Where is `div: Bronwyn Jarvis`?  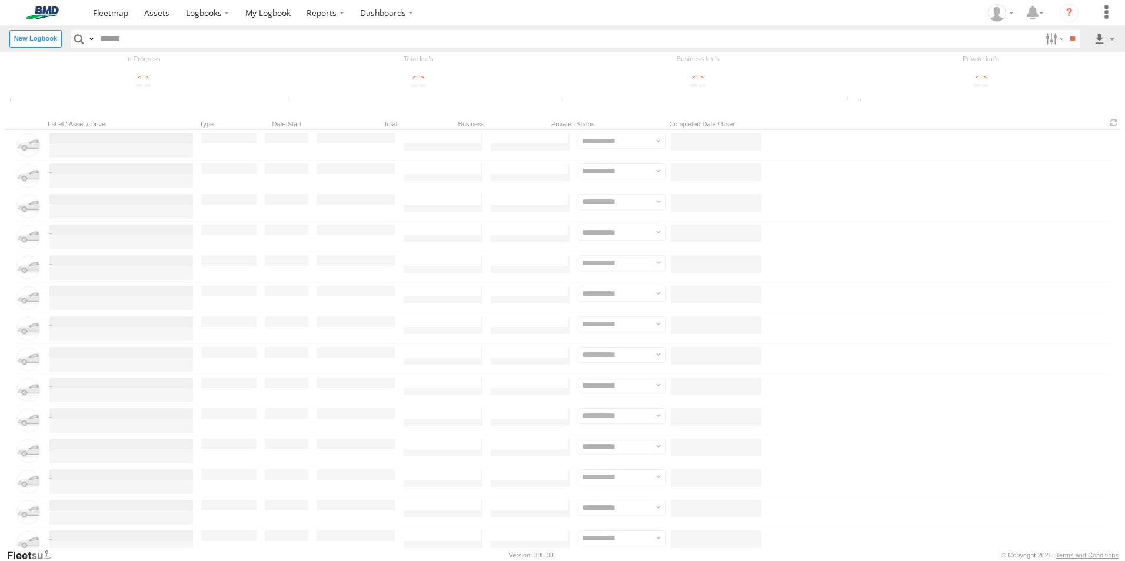 div: Bronwyn Jarvis is located at coordinates (1001, 13).